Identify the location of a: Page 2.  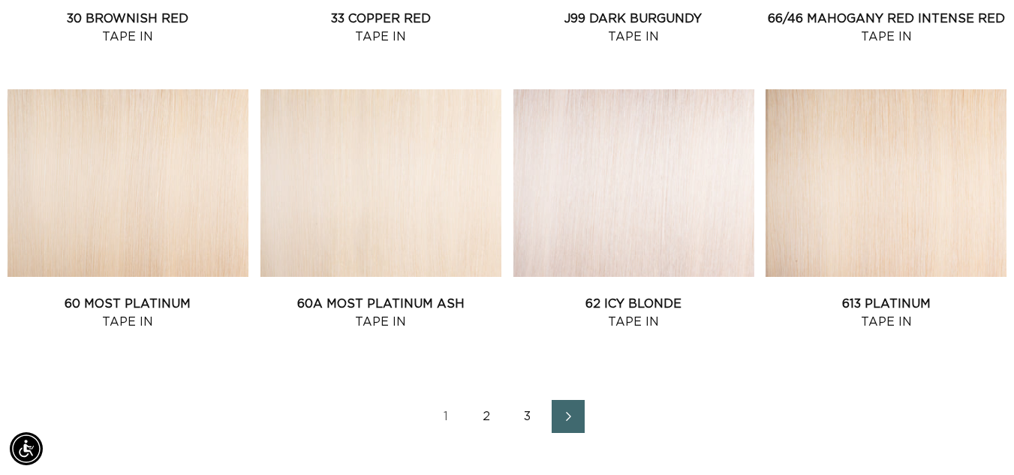
(487, 416).